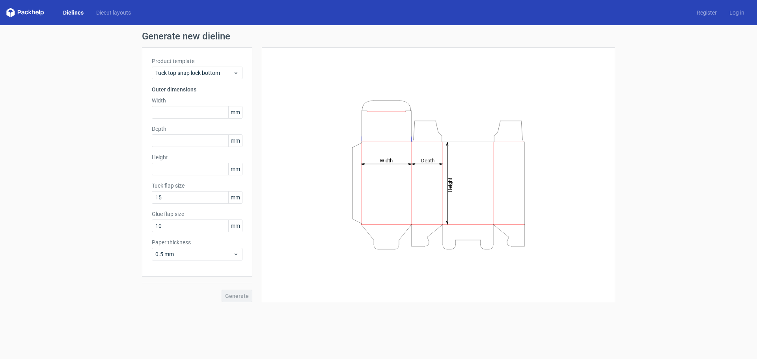  What do you see at coordinates (73, 13) in the screenshot?
I see `a: Dielines` at bounding box center [73, 13].